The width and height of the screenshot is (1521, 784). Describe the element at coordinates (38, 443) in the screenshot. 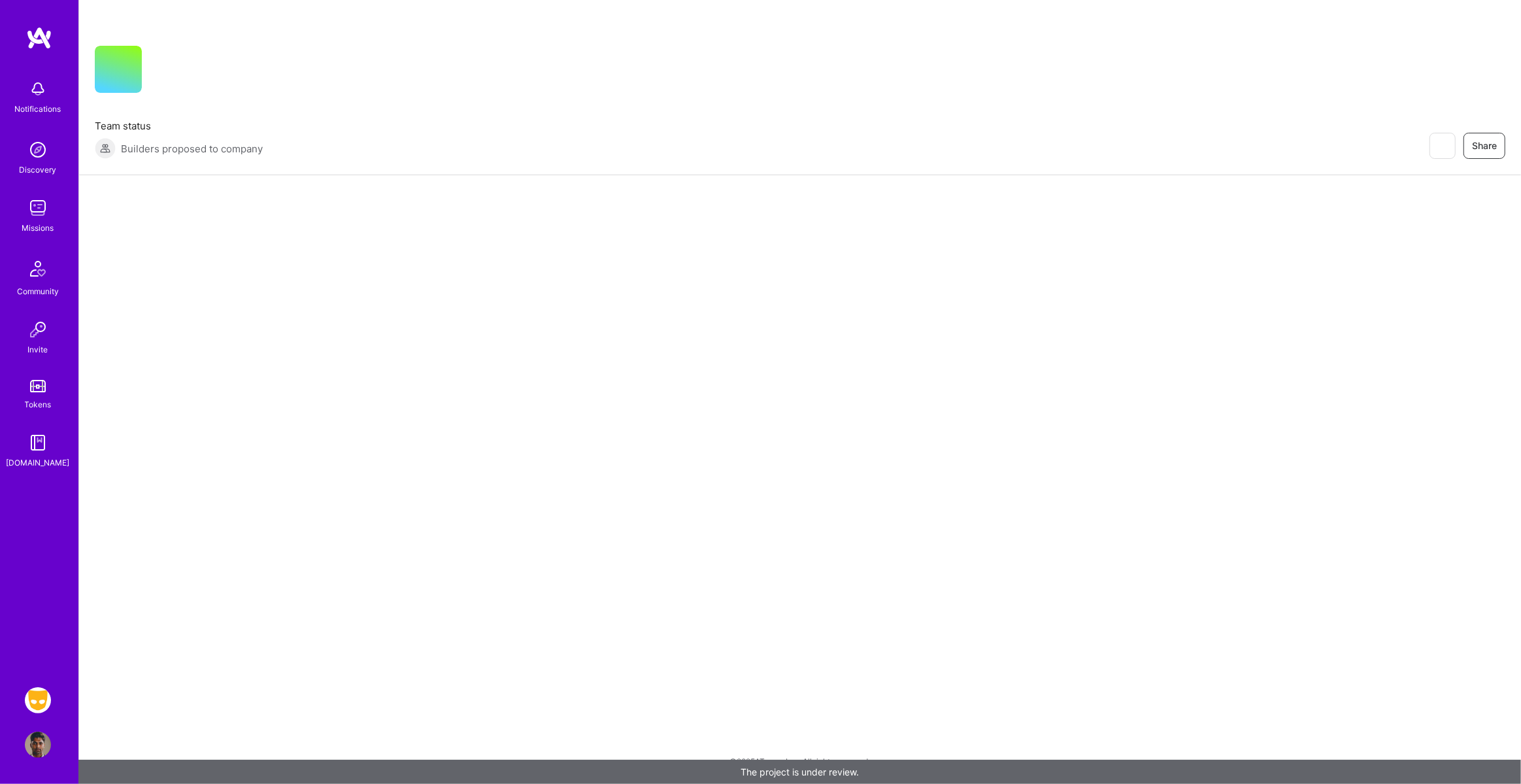

I see `img: guide book` at that location.